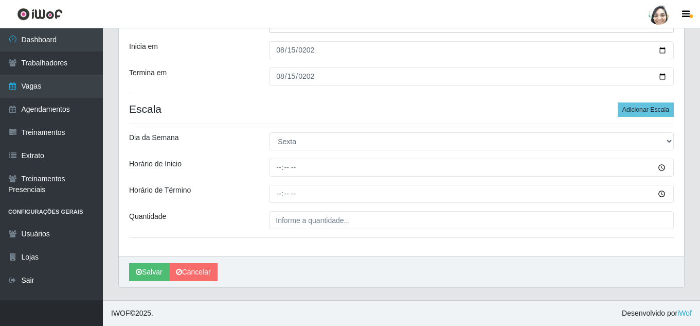 The width and height of the screenshot is (700, 326). What do you see at coordinates (160, 190) in the screenshot?
I see `label: Horário de Término` at bounding box center [160, 190].